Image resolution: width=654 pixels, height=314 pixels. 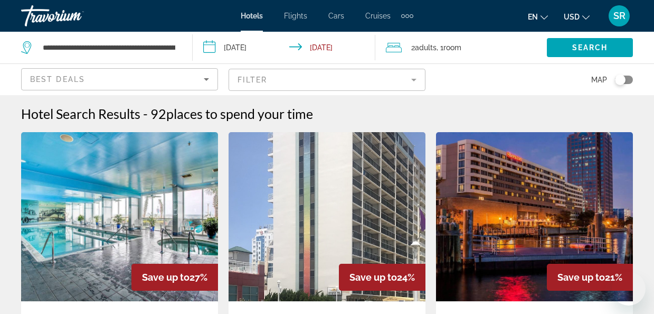 What do you see at coordinates (296, 16) in the screenshot?
I see `span: Flights` at bounding box center [296, 16].